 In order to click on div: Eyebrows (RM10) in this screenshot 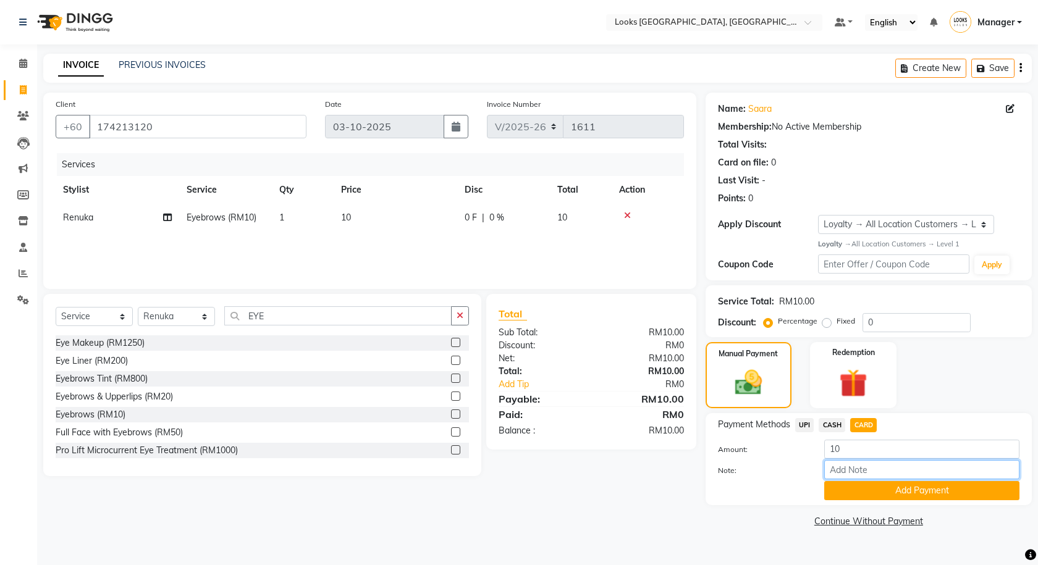, I will do `click(90, 414)`.